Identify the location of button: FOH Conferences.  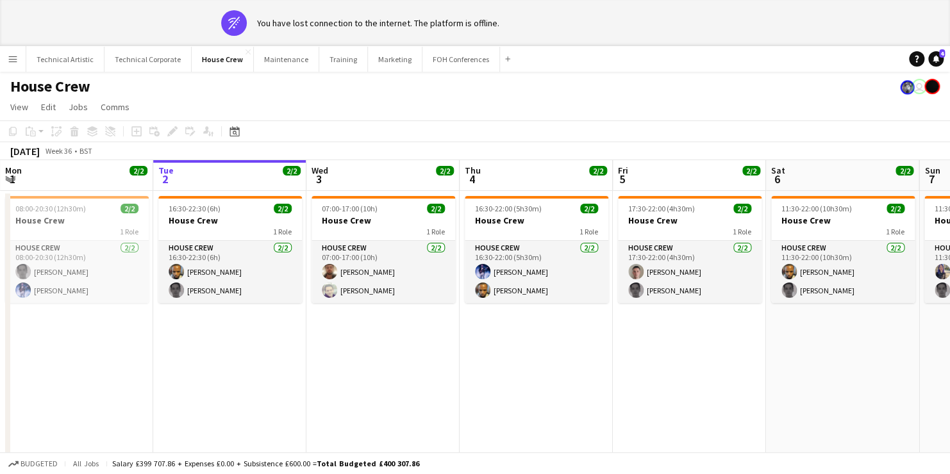
(461, 59).